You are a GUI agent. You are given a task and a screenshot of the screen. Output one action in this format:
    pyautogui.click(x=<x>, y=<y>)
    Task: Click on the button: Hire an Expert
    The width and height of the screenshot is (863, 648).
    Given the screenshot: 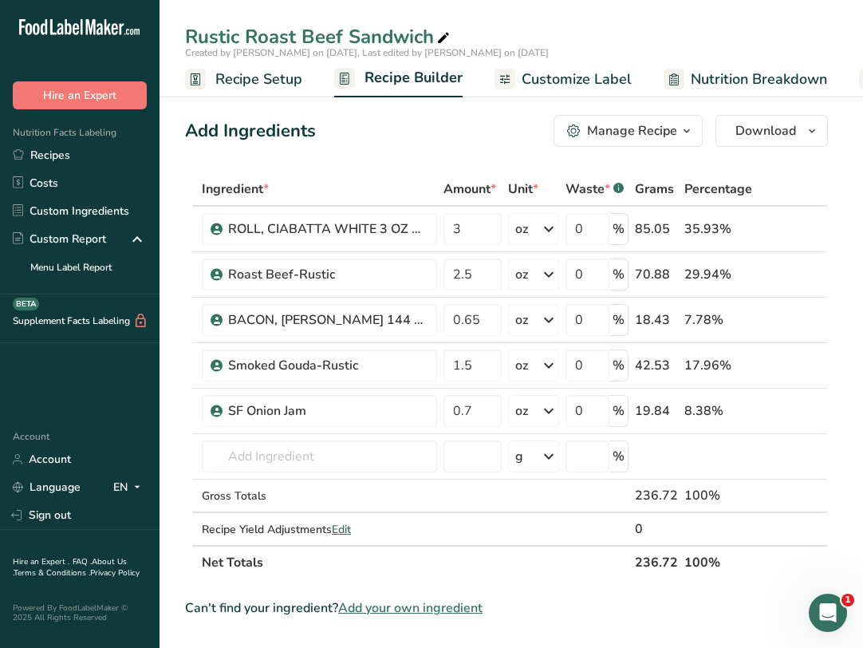 What is the action you would take?
    pyautogui.click(x=80, y=95)
    